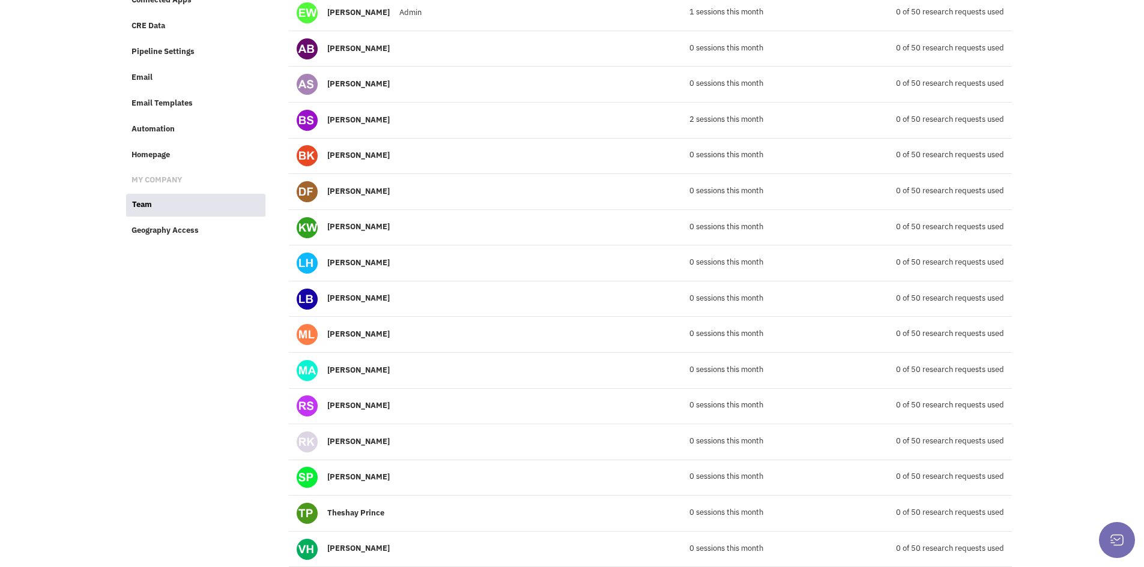 This screenshot has height=567, width=1144. I want to click on img: Larry Hecht, so click(307, 263).